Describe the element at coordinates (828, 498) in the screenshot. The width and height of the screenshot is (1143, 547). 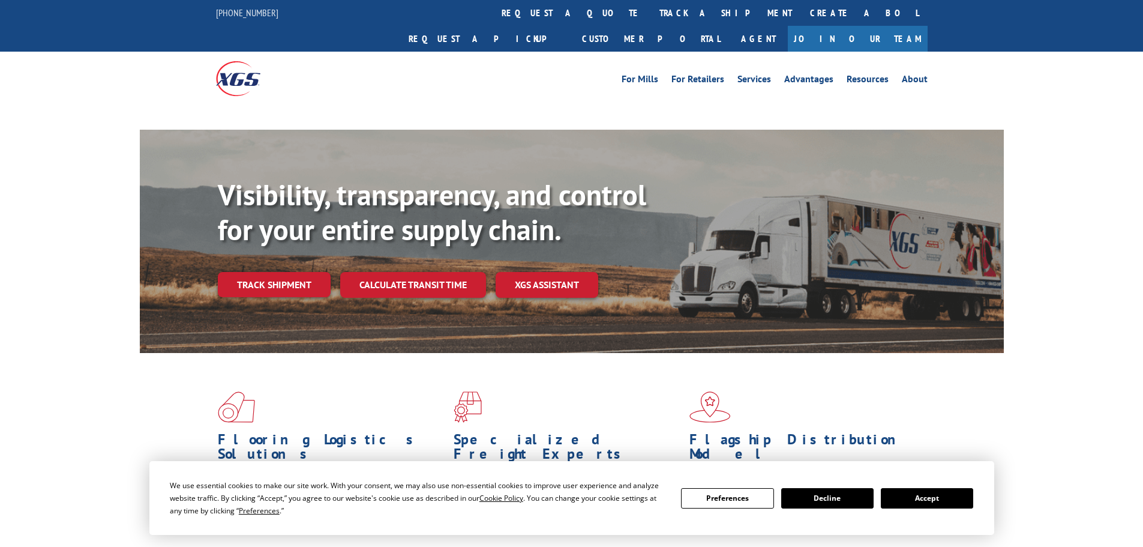
I see `button: Decline` at that location.